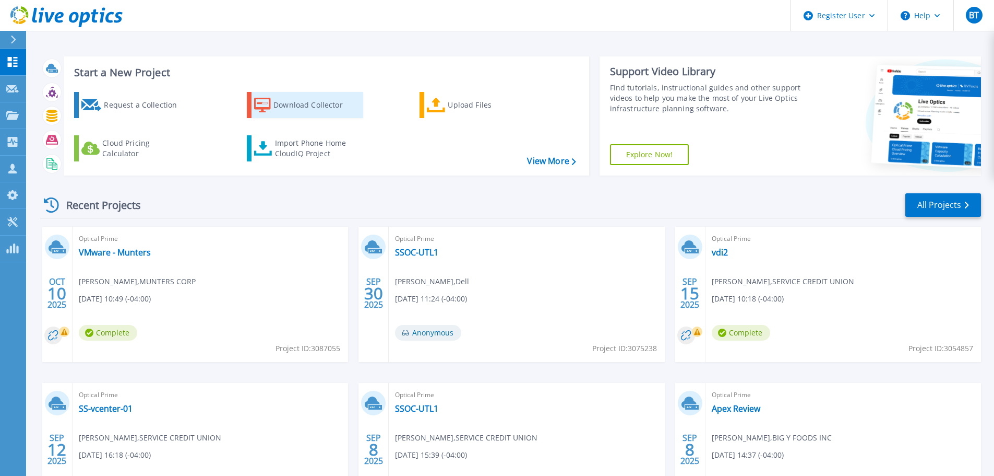 The width and height of the screenshot is (994, 476). What do you see at coordinates (57, 449) in the screenshot?
I see `span: 12` at bounding box center [57, 449].